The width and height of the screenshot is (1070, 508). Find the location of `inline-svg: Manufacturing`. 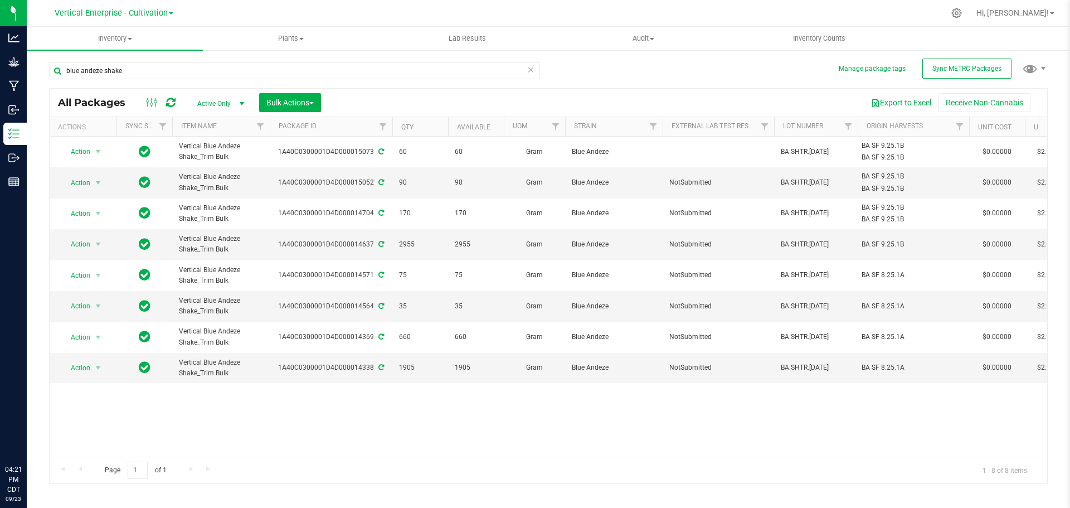

inline-svg: Manufacturing is located at coordinates (14, 86).